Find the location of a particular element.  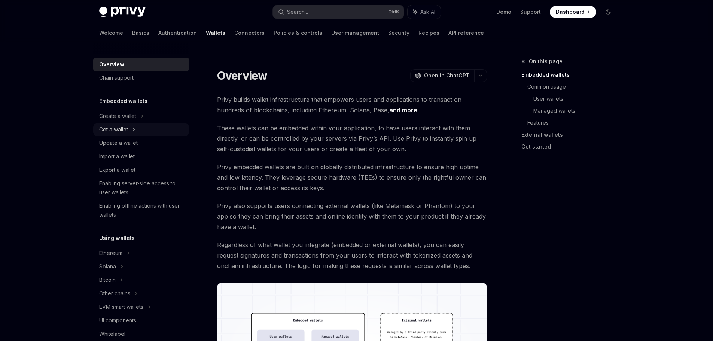

span: Privy embedded wallets are built on globally distributed infrastructure to ensure high uptime and... is located at coordinates (352, 177).